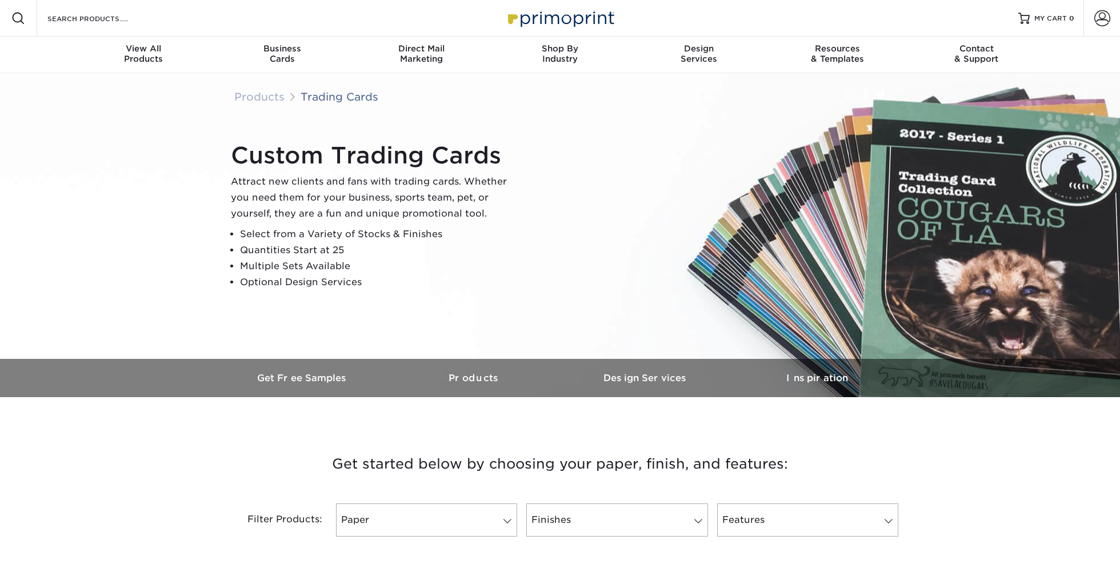 Image resolution: width=1120 pixels, height=576 pixels. Describe the element at coordinates (374, 155) in the screenshot. I see `h1: Custom Trading Cards` at that location.